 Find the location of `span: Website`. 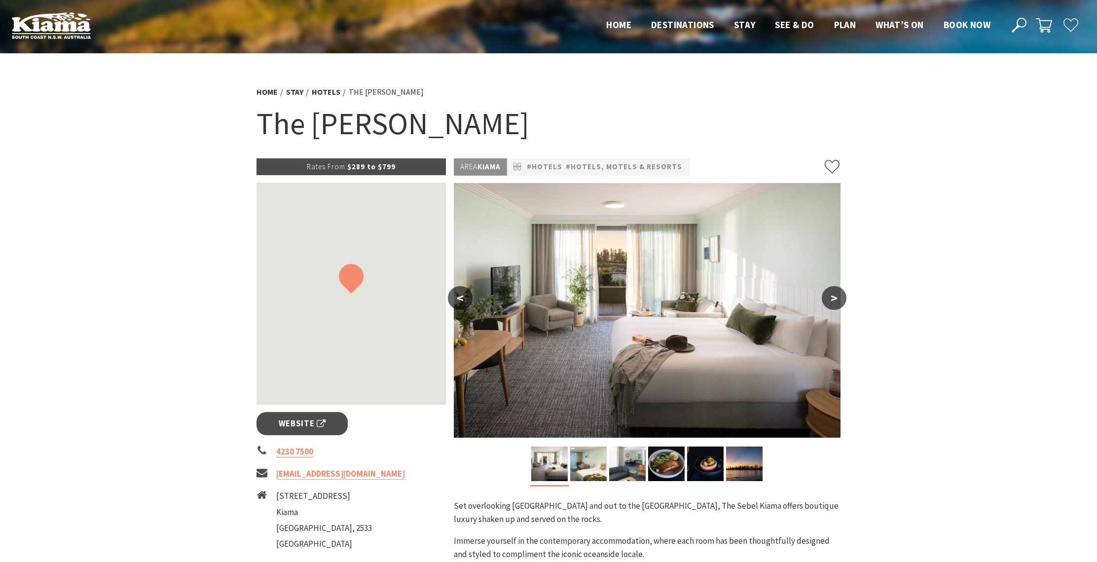

span: Website is located at coordinates (302, 423).